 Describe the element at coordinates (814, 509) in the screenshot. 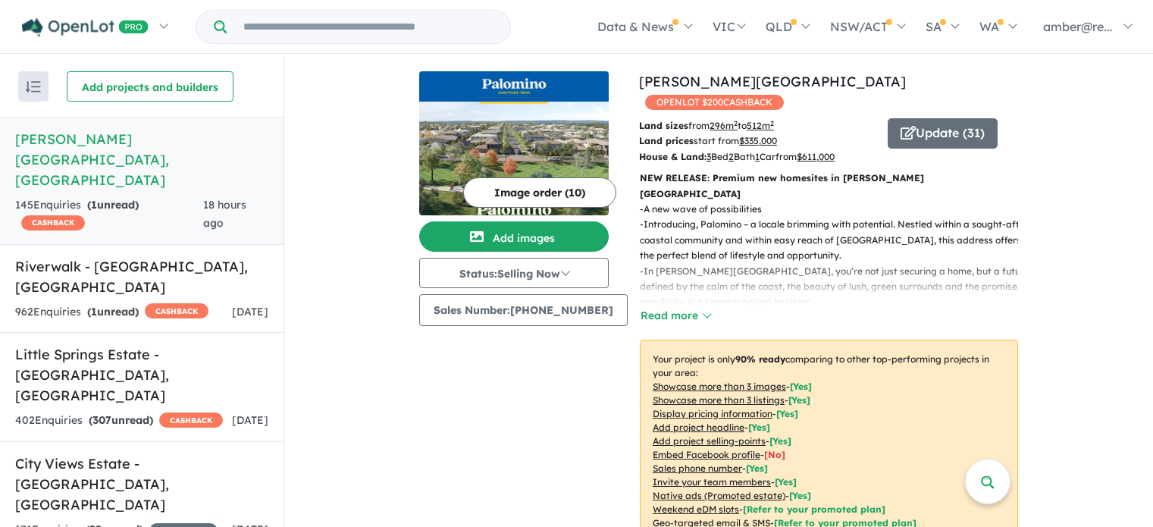

I see `span: [Refer to your promoted plan]` at that location.